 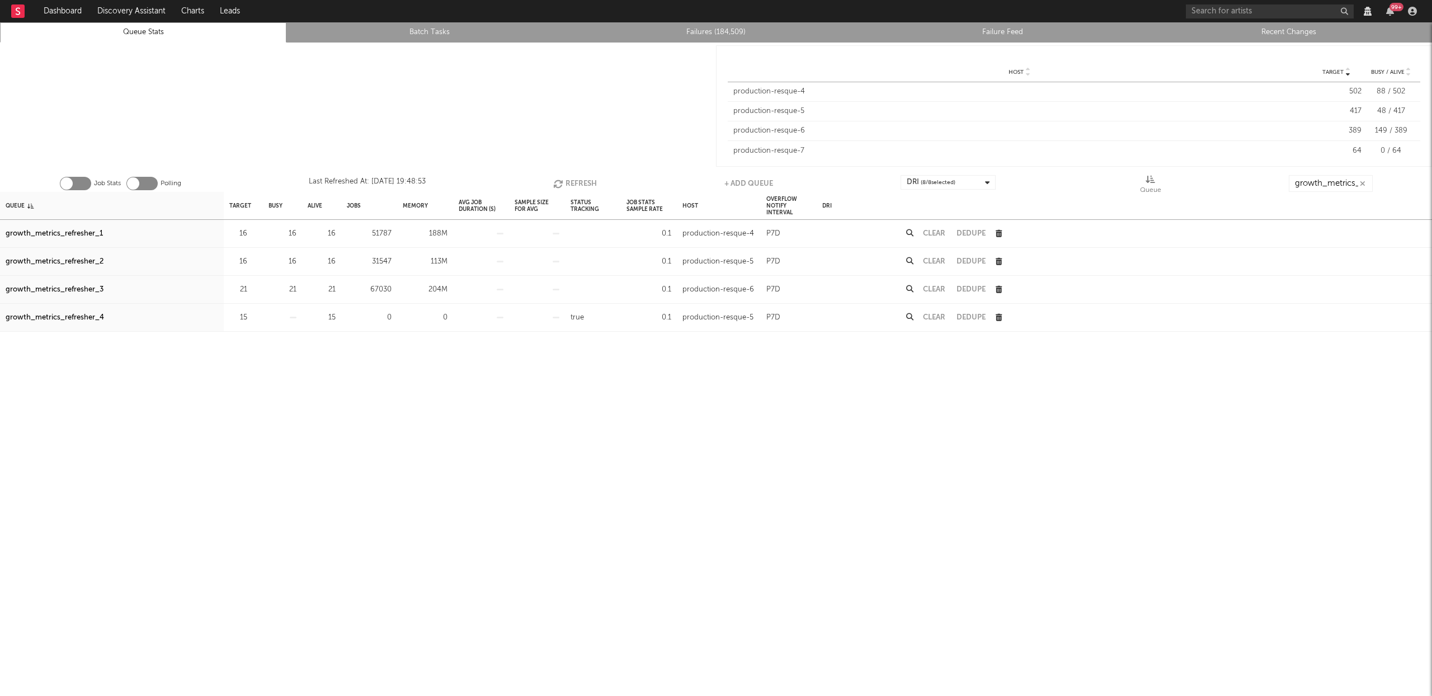 What do you see at coordinates (1016, 72) in the screenshot?
I see `span: Host` at bounding box center [1016, 72].